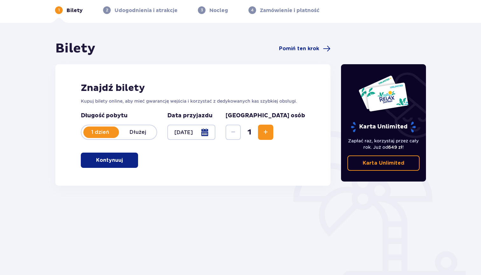 The height and width of the screenshot is (275, 481). What do you see at coordinates (190, 116) in the screenshot?
I see `p: Data przyjazdu` at bounding box center [190, 116].